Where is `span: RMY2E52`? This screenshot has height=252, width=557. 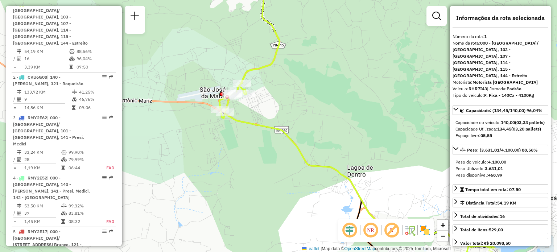 span: RMY2E52 is located at coordinates (37, 178).